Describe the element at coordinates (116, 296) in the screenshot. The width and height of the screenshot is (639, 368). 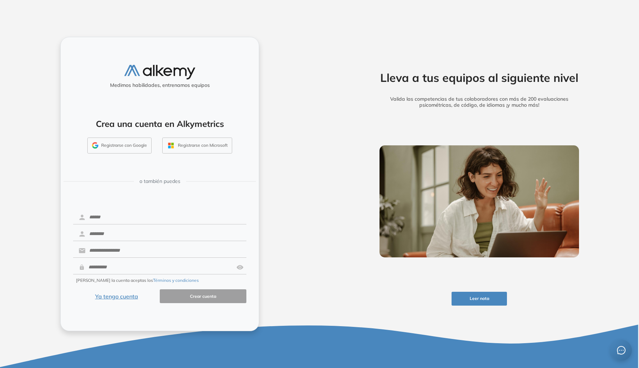
I see `button: Ya tengo cuenta` at that location.